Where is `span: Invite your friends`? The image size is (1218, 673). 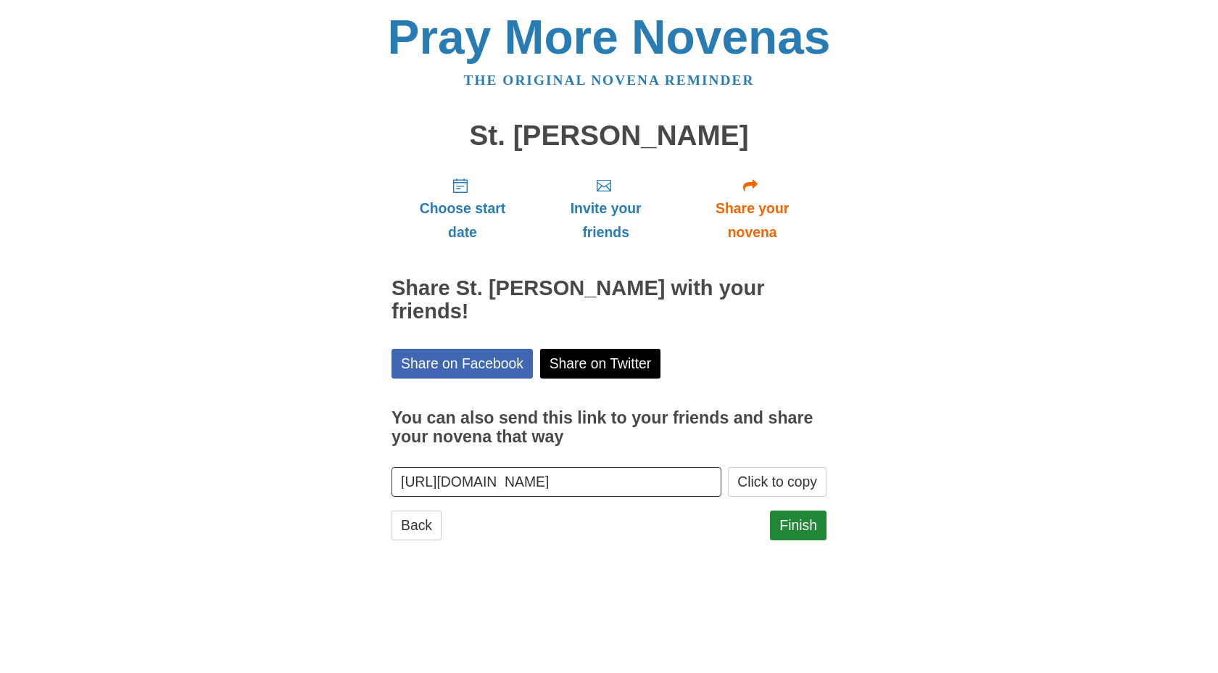 span: Invite your friends is located at coordinates (606, 220).